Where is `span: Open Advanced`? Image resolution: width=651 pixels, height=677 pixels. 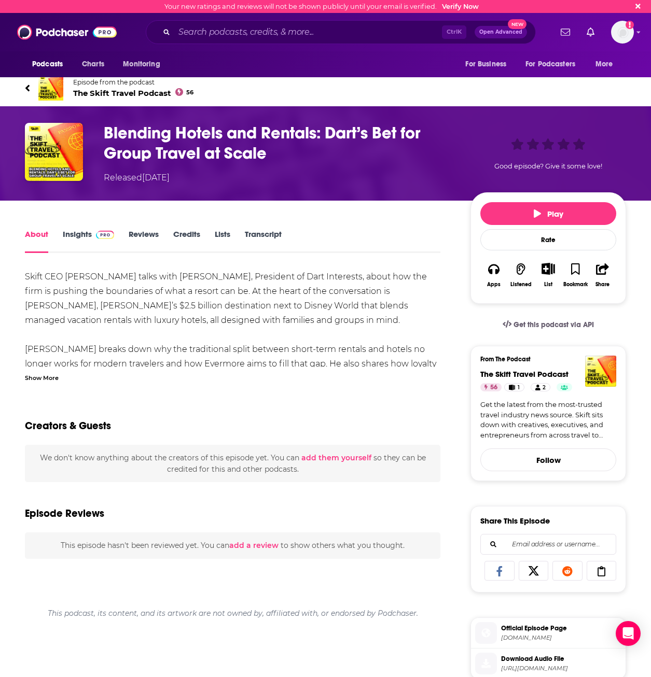 span: Open Advanced is located at coordinates (501, 32).